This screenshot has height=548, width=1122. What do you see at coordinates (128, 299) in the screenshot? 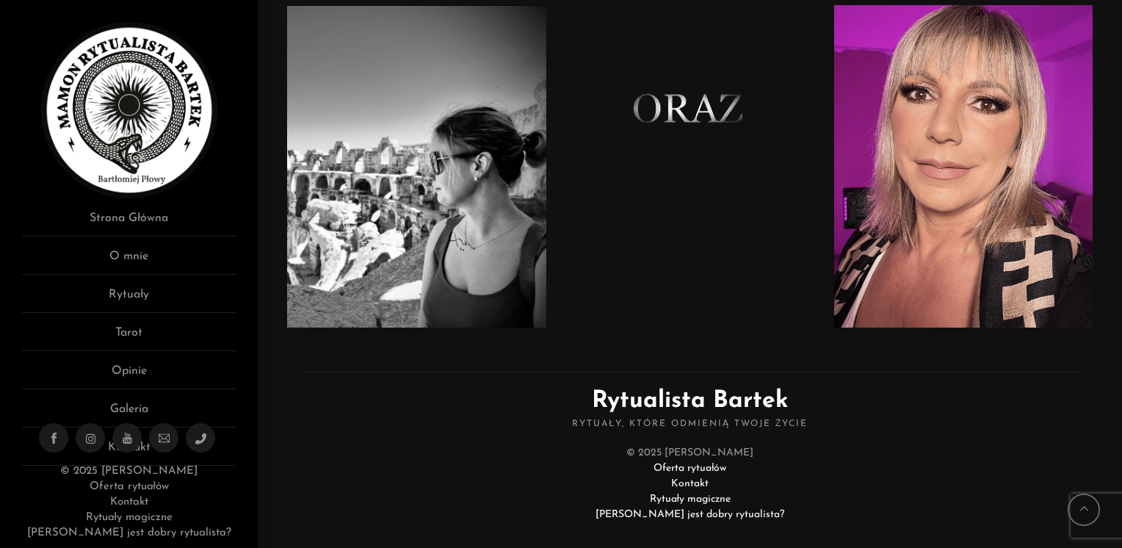
I see `a: Rytuały` at bounding box center [128, 299].